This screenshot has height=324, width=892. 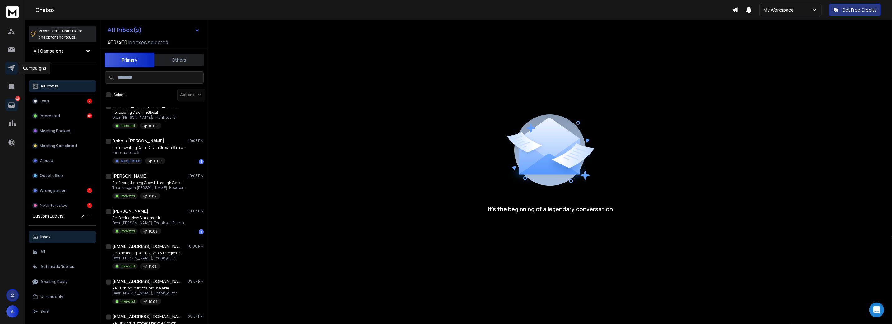 I want to click on p: All, so click(x=43, y=252).